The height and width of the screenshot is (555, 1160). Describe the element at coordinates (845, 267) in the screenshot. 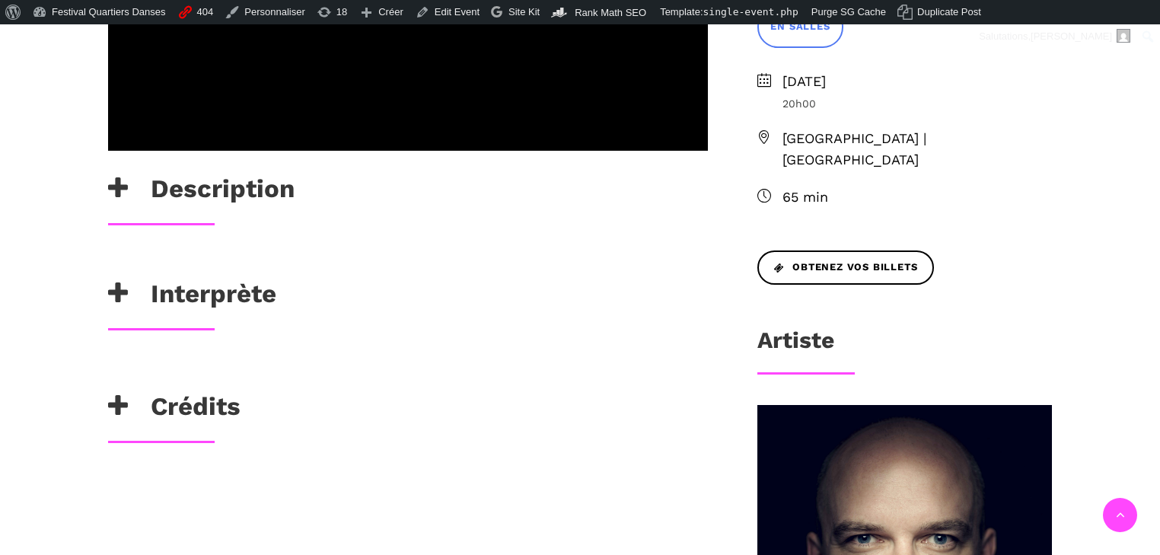

I see `span: Obtenez vos billets` at that location.